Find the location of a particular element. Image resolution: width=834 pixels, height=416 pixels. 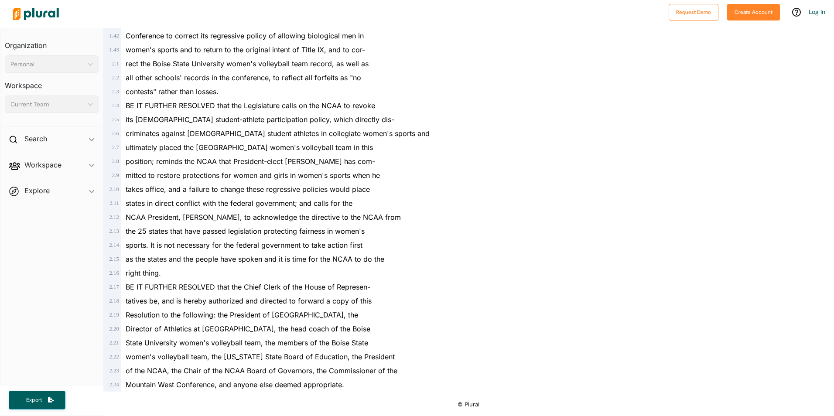

span: 2 . 8 is located at coordinates (116, 161).